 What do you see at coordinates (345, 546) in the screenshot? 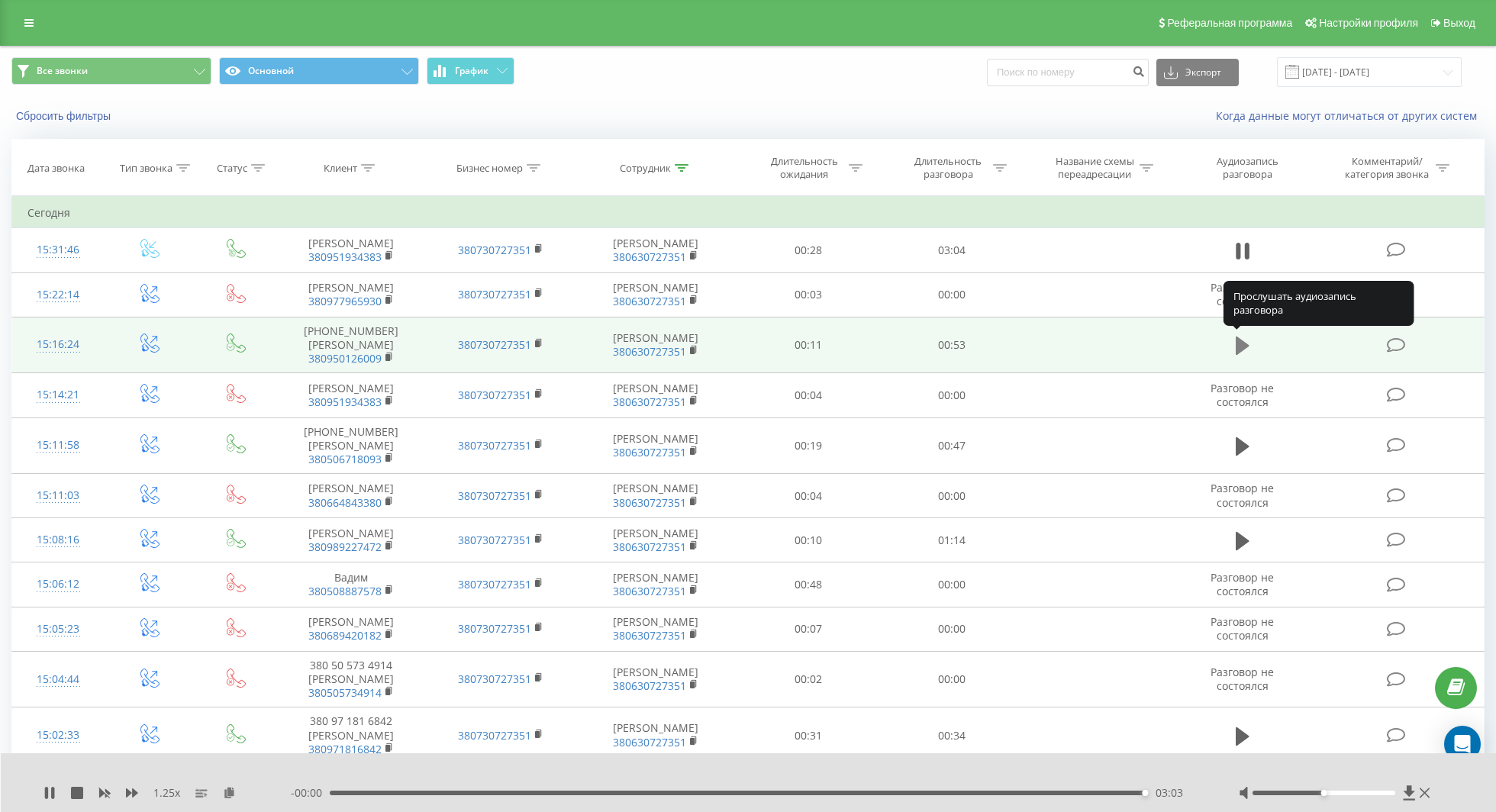
I see `a: 380989227472` at bounding box center [345, 546].